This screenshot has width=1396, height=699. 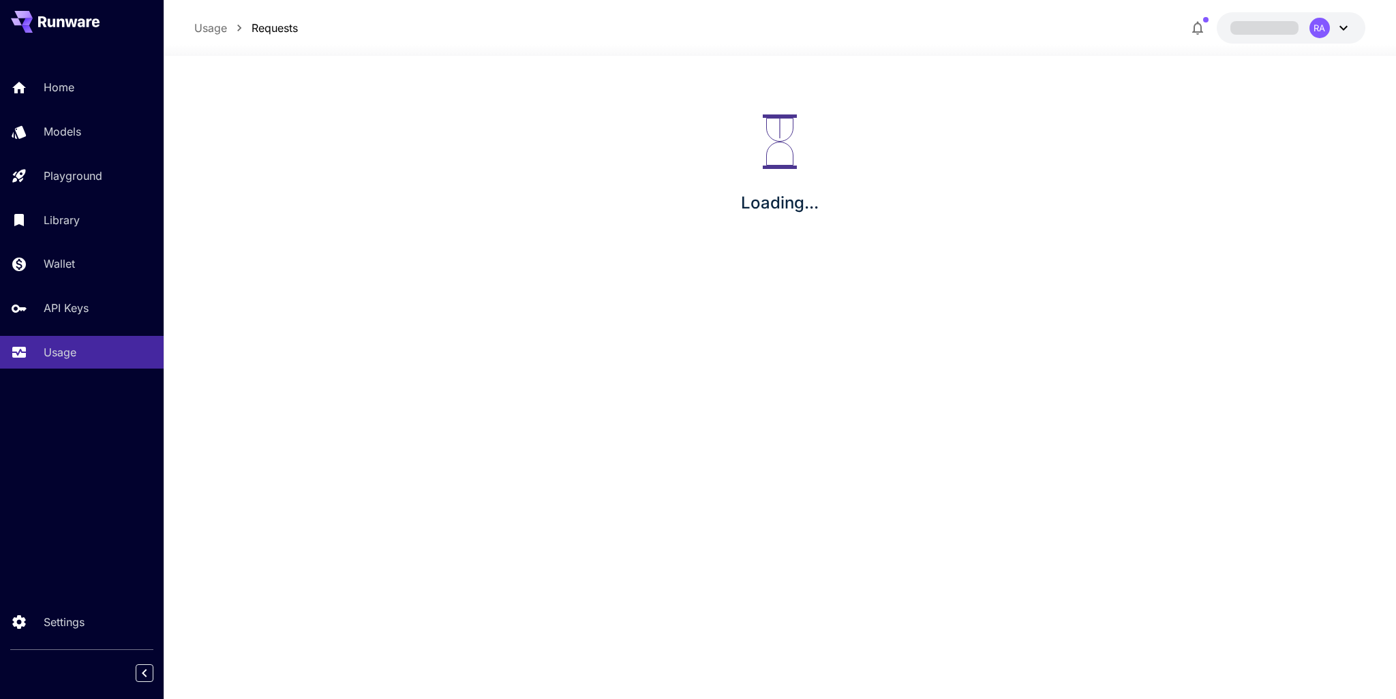 I want to click on nav: breadcrumb, so click(x=246, y=28).